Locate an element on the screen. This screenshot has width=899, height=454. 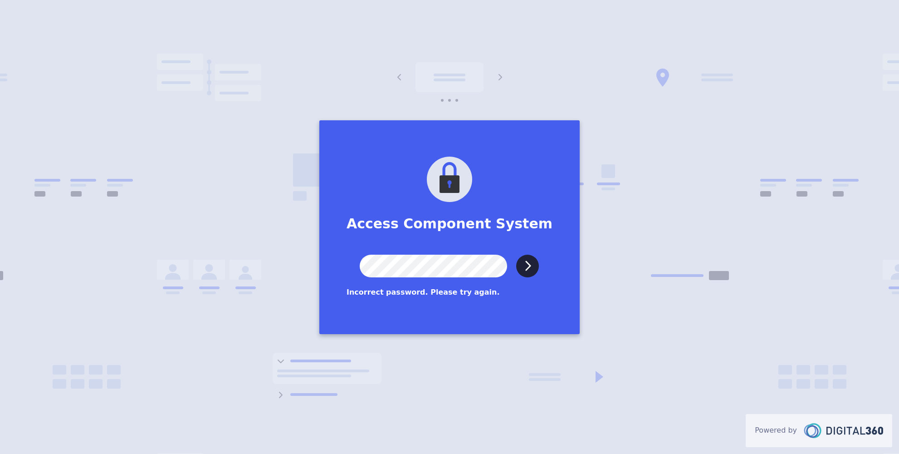
div: Email Form failure is located at coordinates (450, 292).